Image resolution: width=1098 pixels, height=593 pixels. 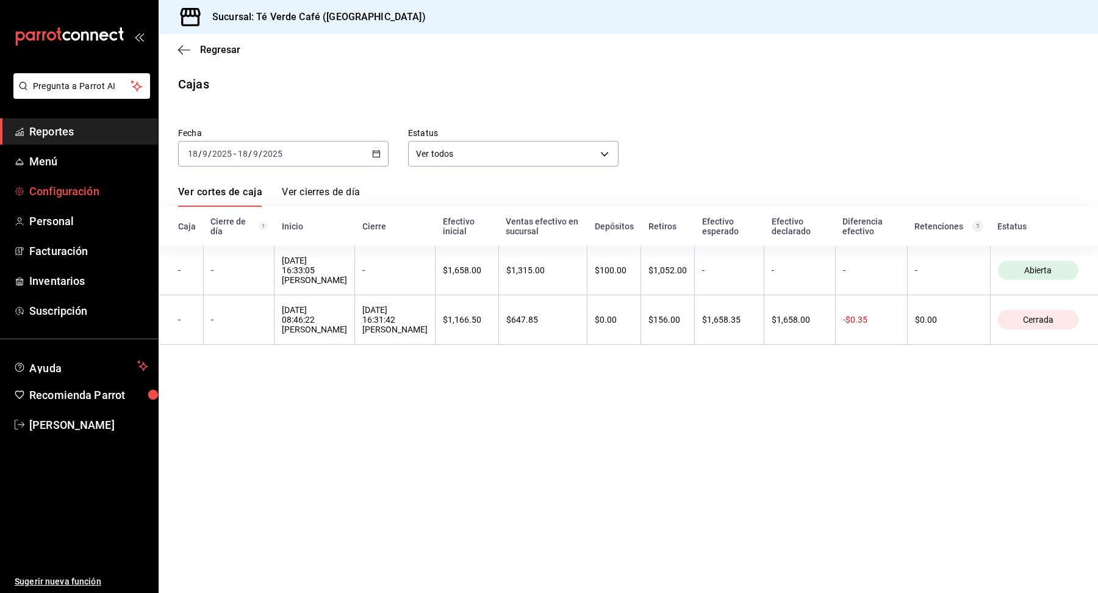 I want to click on div: Efectivo inicial, so click(x=467, y=226).